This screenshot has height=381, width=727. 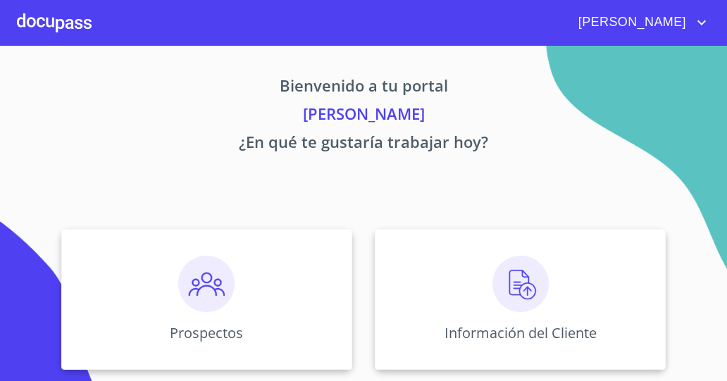 I want to click on button: account of current user, so click(x=639, y=23).